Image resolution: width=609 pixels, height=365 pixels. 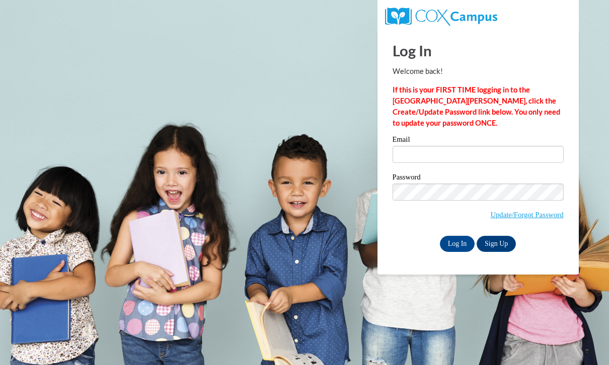 I want to click on a: COX Campus, so click(x=441, y=16).